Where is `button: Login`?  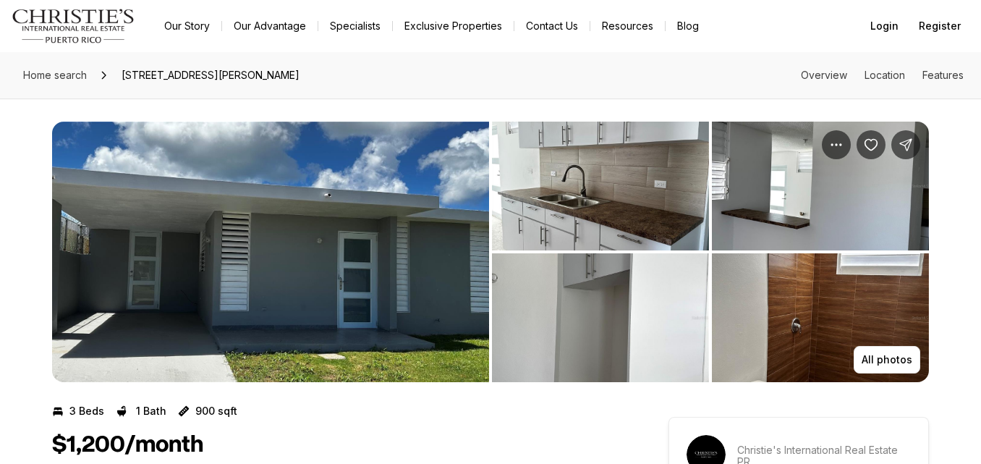 button: Login is located at coordinates (884, 26).